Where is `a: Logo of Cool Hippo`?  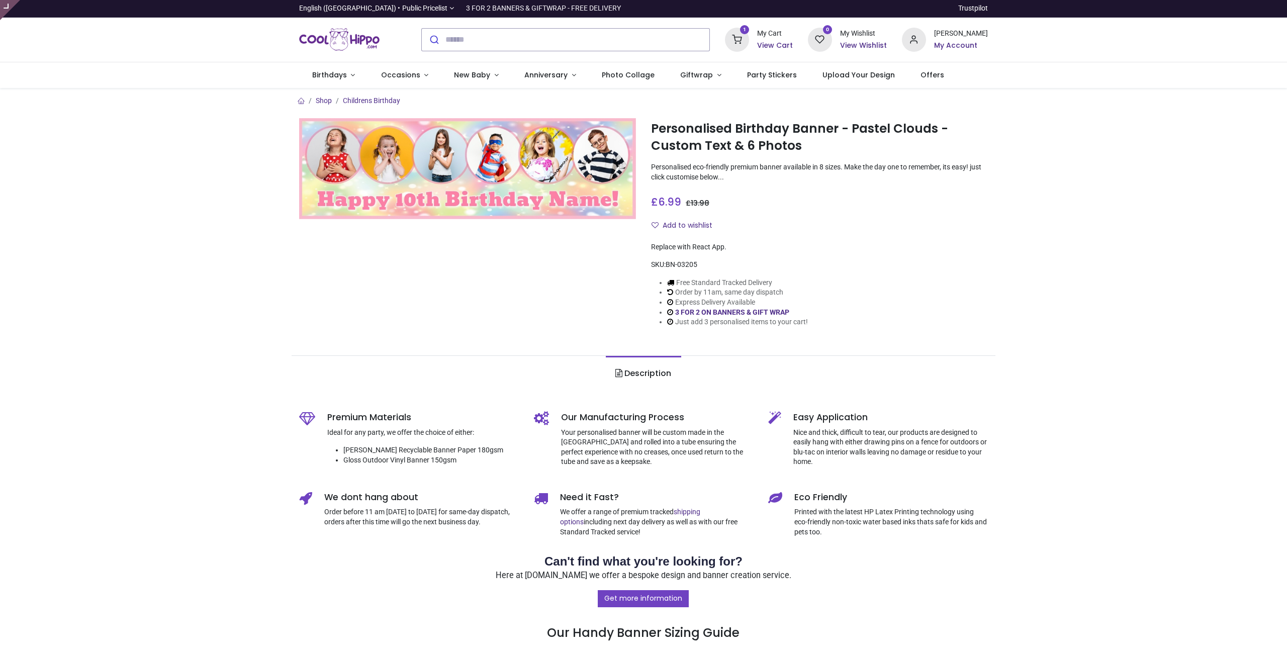 a: Logo of Cool Hippo is located at coordinates (339, 40).